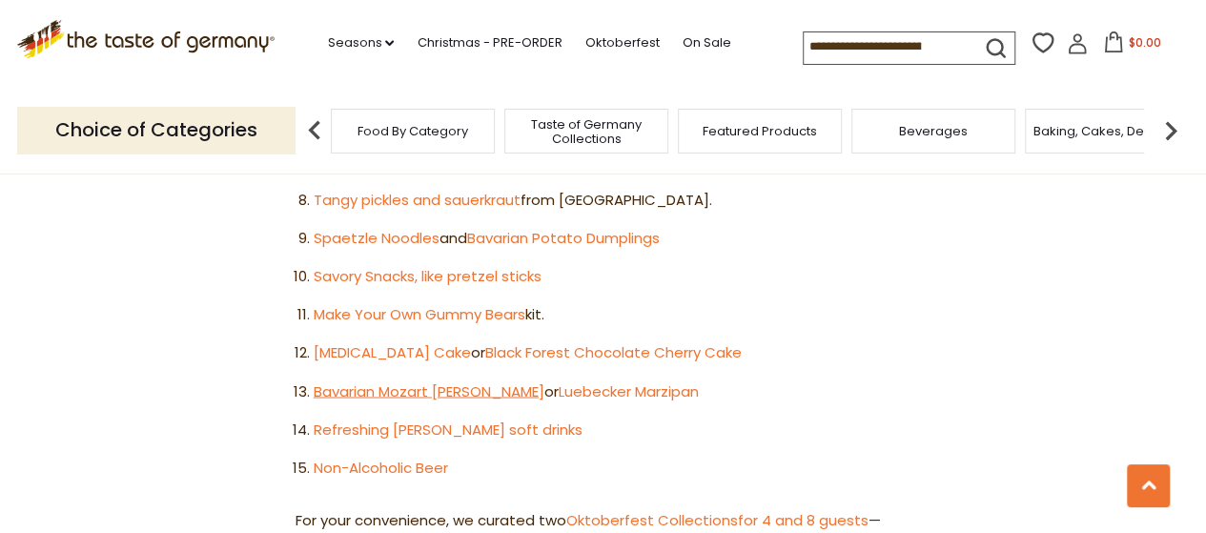  What do you see at coordinates (1107, 131) in the screenshot?
I see `span: Baking, Cakes, Desserts` at bounding box center [1107, 131].